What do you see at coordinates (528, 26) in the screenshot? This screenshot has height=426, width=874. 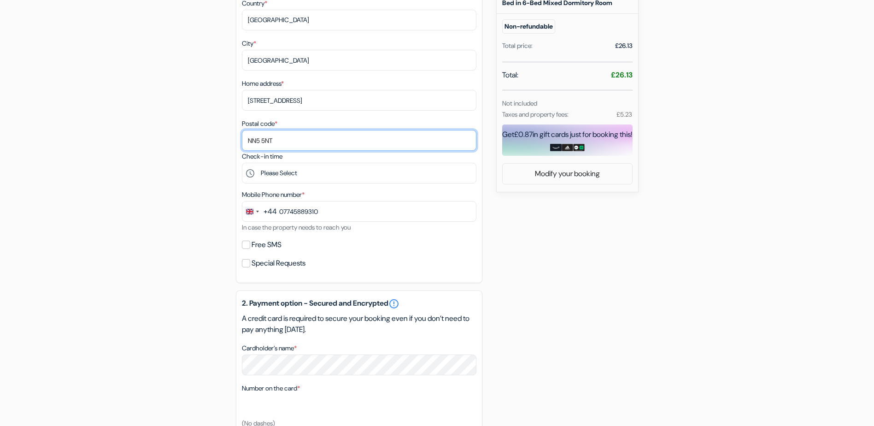 I see `small: Non-refundable` at bounding box center [528, 26].